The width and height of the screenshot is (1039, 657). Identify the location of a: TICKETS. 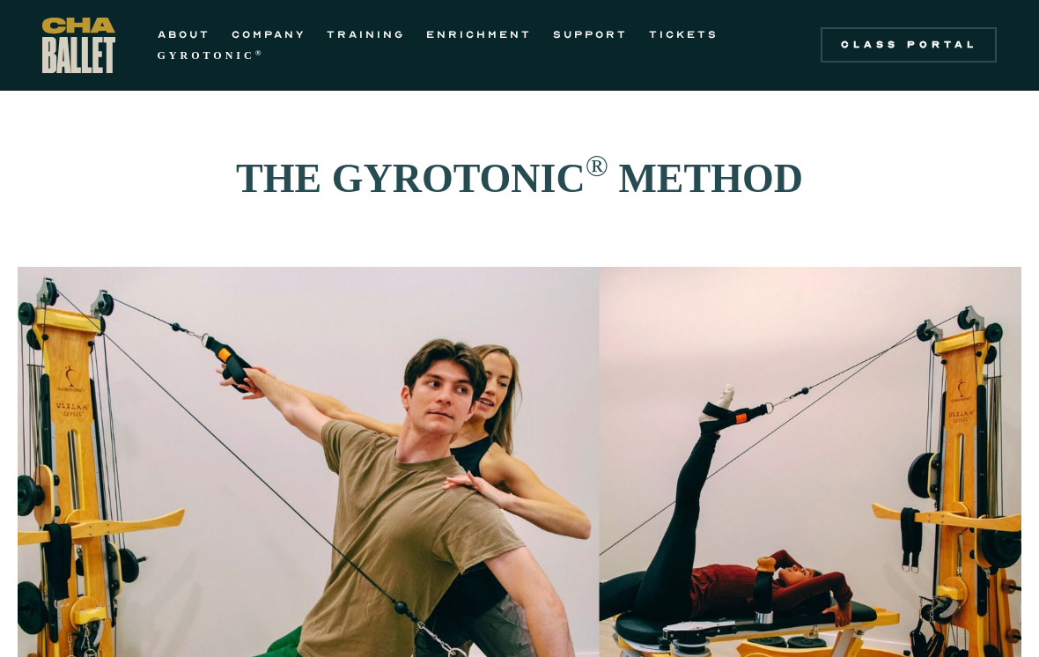
(683, 34).